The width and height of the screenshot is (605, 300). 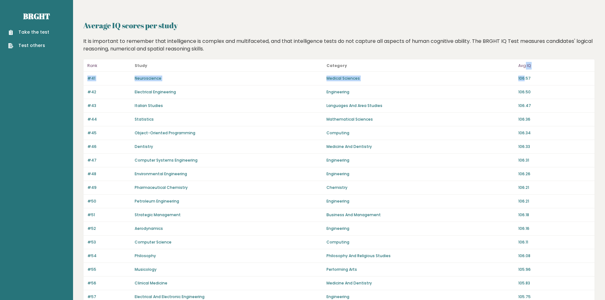 What do you see at coordinates (109, 229) in the screenshot?
I see `p: #52` at bounding box center [109, 229].